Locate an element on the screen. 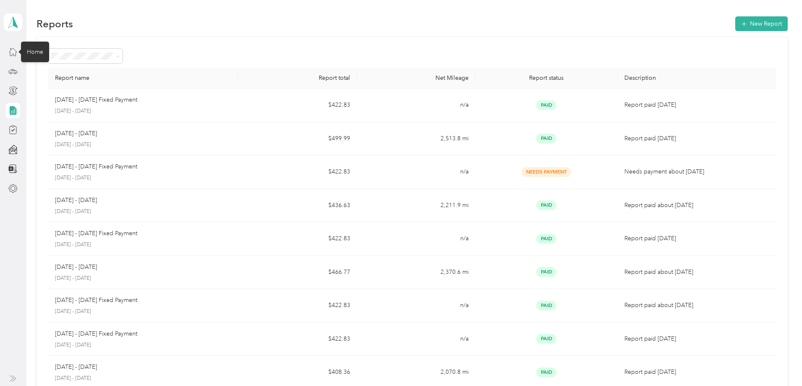  th: Description is located at coordinates (697, 78).